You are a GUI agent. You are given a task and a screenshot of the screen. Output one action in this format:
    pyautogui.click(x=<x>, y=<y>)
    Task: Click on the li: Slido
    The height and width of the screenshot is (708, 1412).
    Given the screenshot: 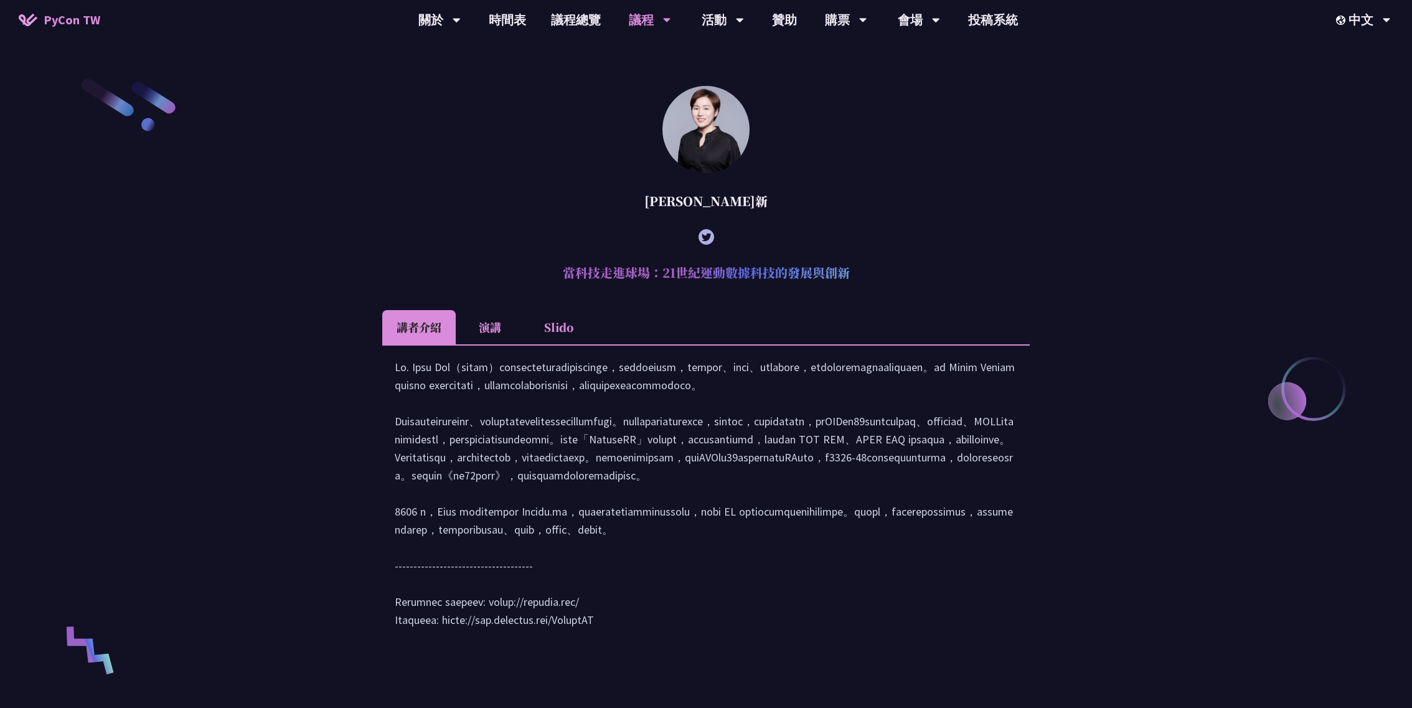 What is the action you would take?
    pyautogui.click(x=558, y=327)
    